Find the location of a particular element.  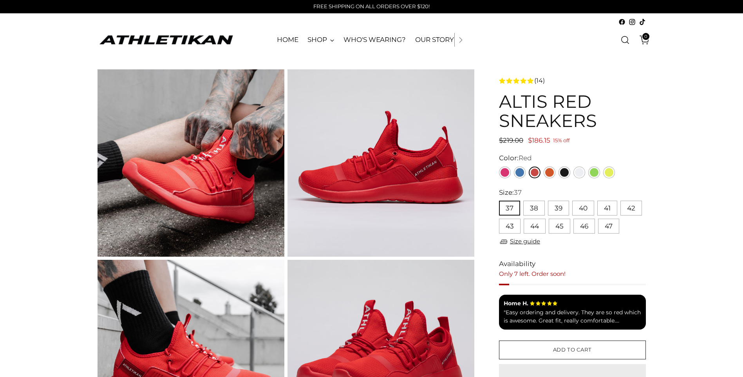

a: red sneakers close up shot with logo is located at coordinates (381, 162).